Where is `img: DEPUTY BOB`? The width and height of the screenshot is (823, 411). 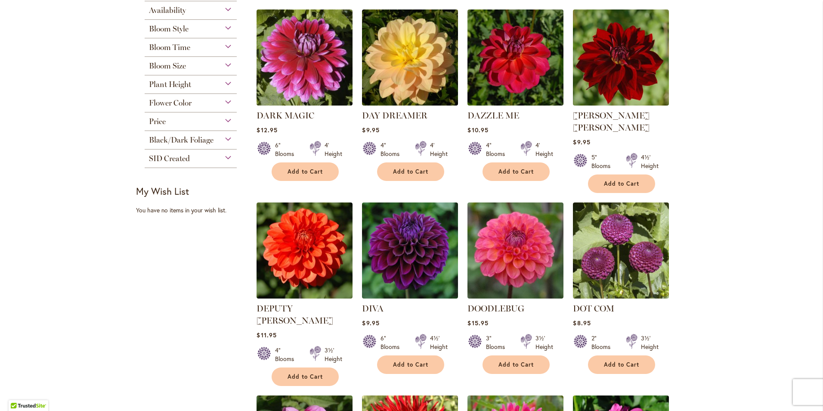
img: DEPUTY BOB is located at coordinates (304, 250).